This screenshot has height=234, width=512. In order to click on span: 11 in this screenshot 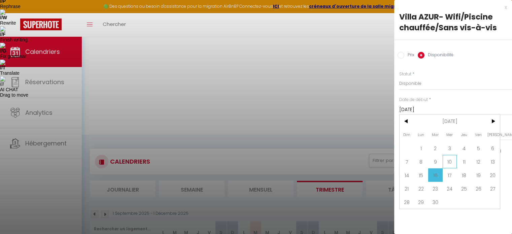, I will do `click(464, 161)`.